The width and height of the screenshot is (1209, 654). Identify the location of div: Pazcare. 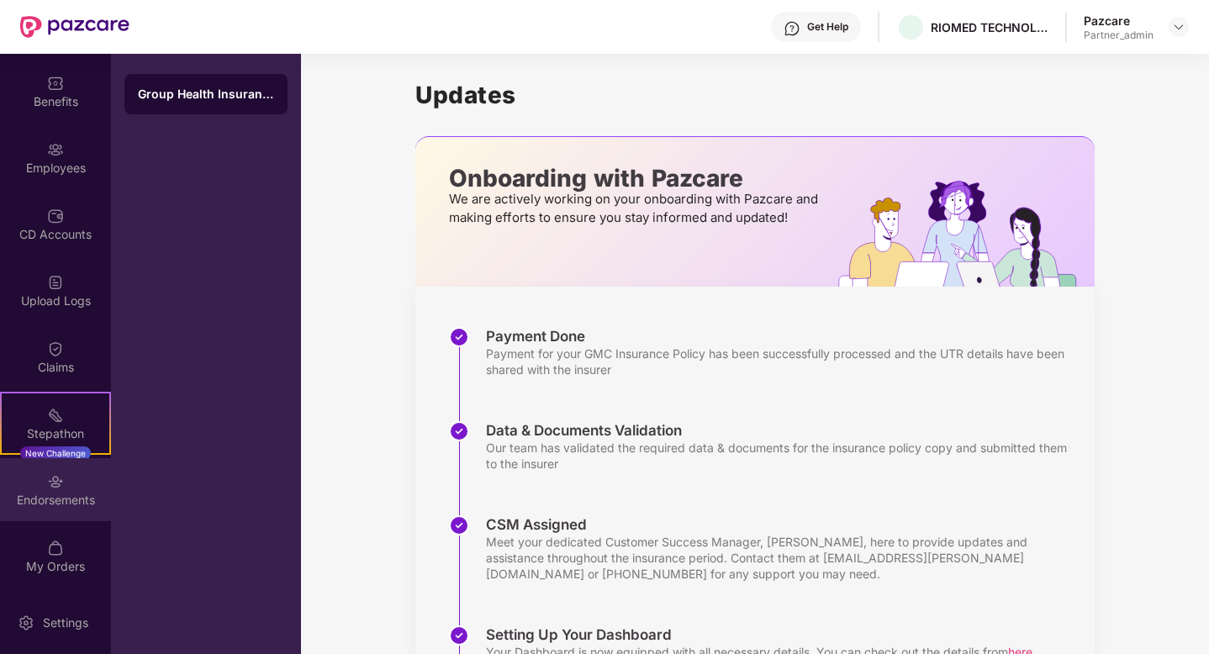
(1118, 20).